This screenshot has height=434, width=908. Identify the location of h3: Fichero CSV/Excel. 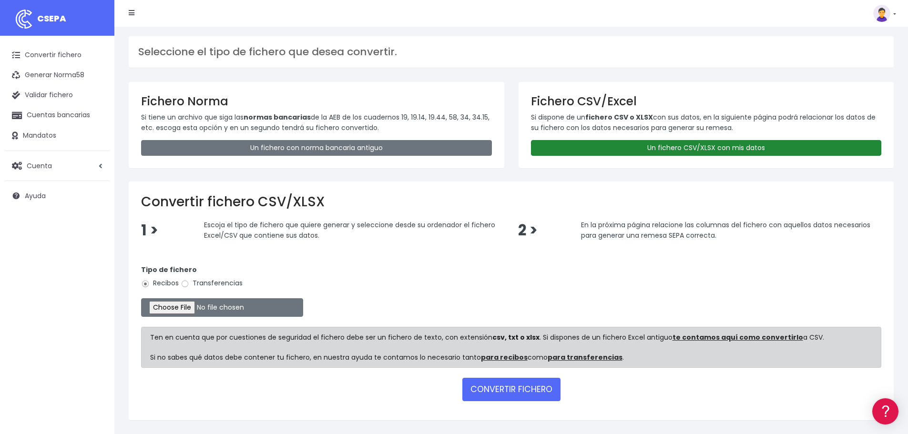
(706, 101).